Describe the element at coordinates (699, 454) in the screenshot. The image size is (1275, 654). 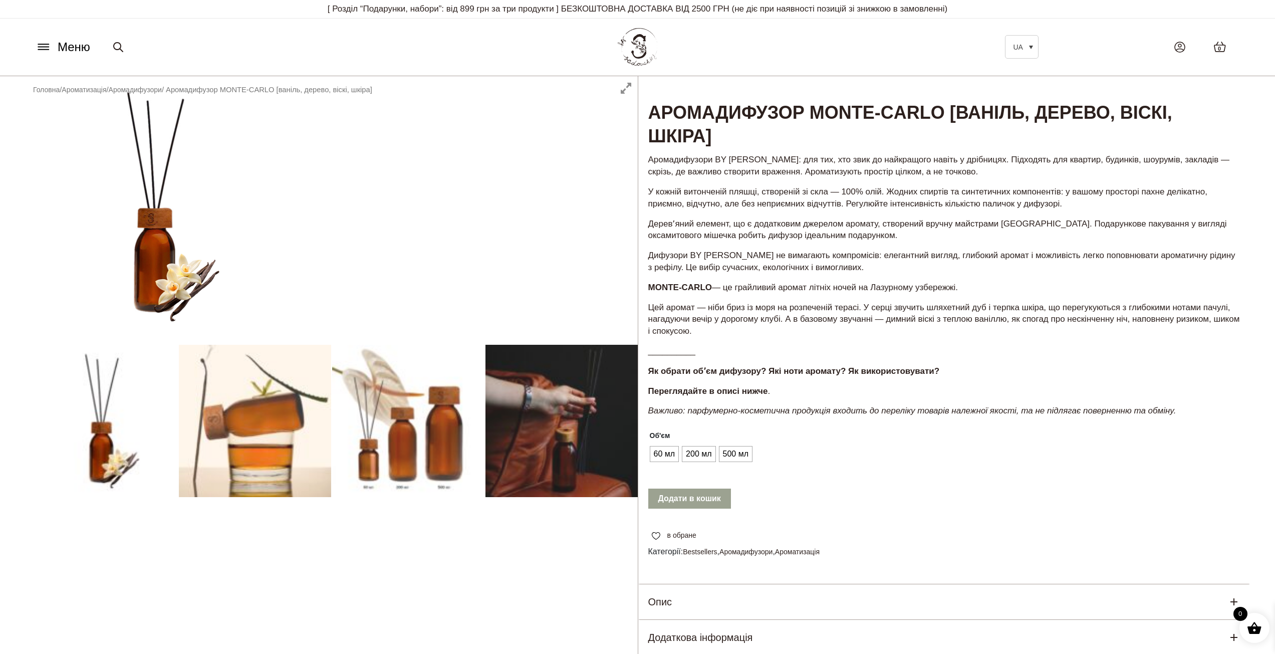
I see `li: 200 мл` at that location.